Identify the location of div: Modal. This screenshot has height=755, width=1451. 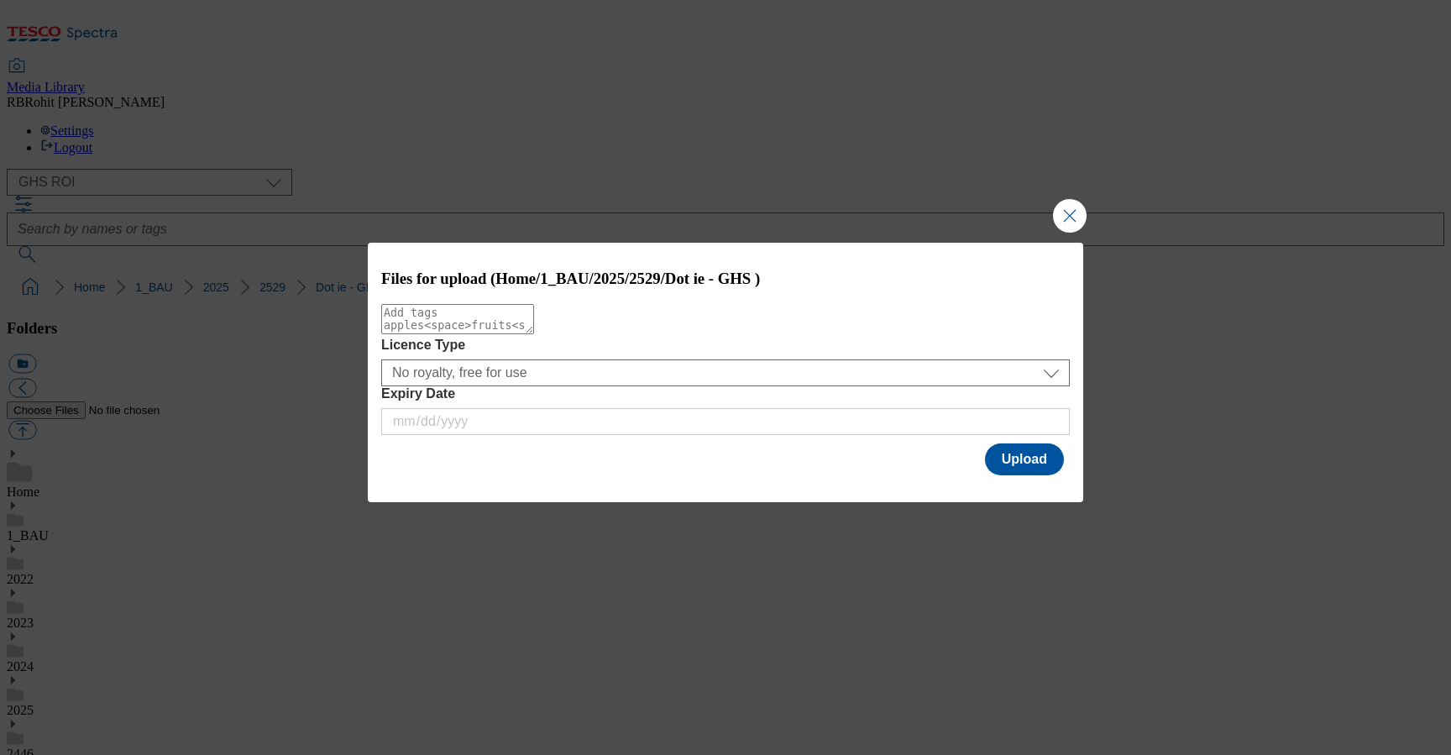
(725, 372).